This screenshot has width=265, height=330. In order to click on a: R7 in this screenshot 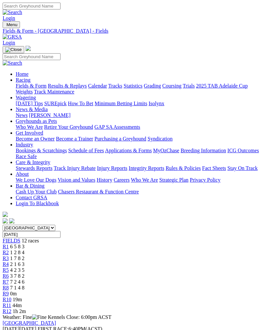, I will do `click(6, 281)`.